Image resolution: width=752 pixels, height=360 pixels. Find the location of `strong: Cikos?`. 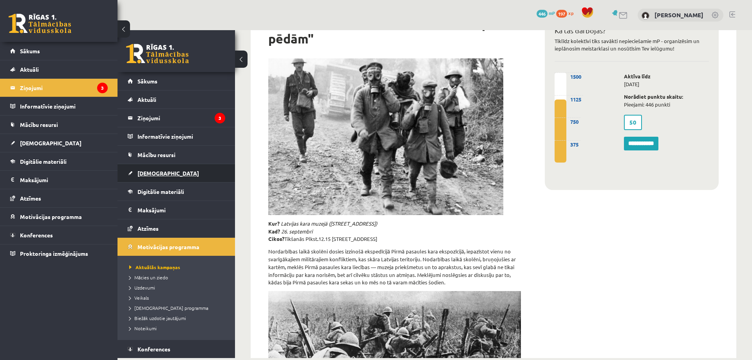

strong: Cikos? is located at coordinates (159, 208).